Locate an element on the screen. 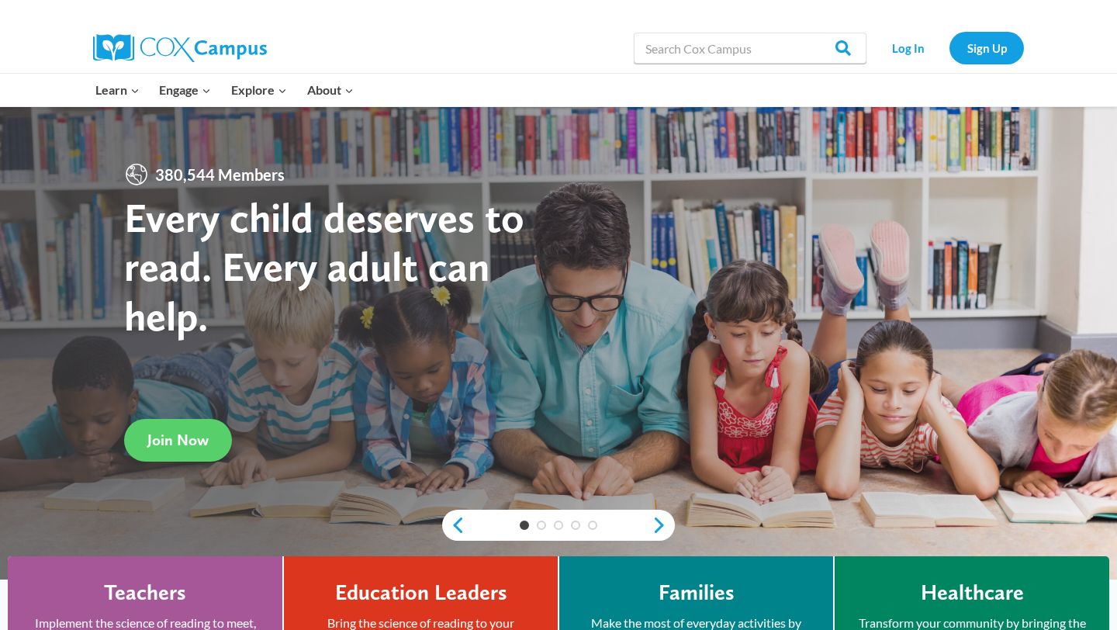 The height and width of the screenshot is (630, 1117). a: Sign Up is located at coordinates (987, 47).